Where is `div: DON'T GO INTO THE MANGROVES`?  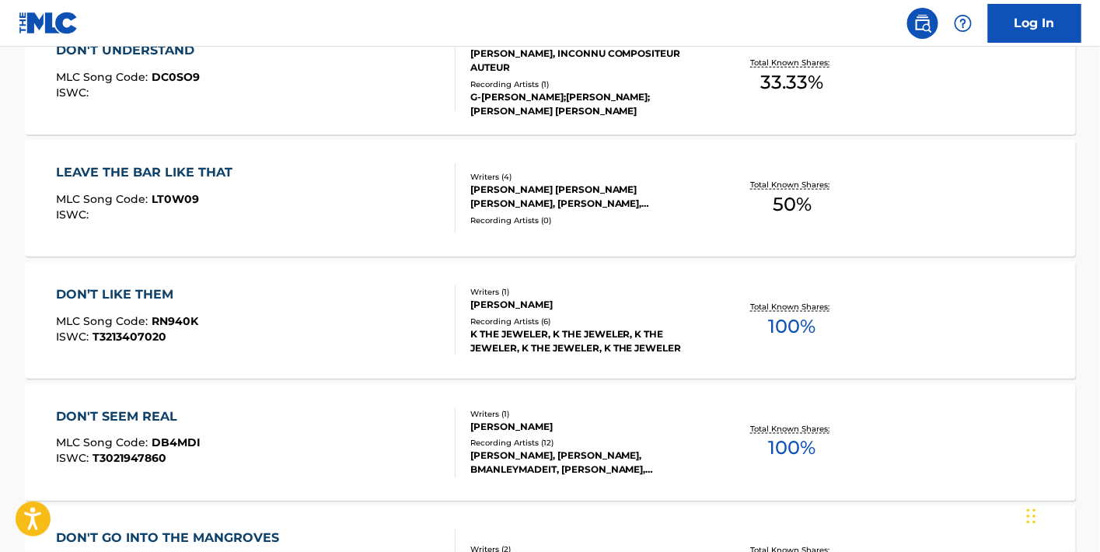
div: DON'T GO INTO THE MANGROVES is located at coordinates (171, 539).